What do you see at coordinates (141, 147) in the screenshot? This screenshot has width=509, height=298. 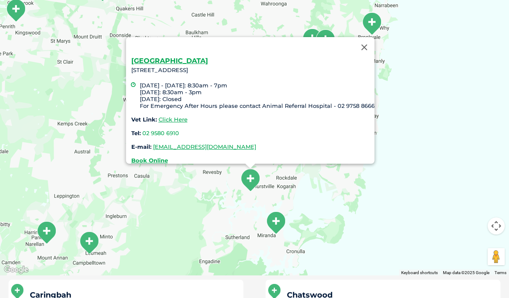 I see `strong: E-mail:` at bounding box center [141, 147].